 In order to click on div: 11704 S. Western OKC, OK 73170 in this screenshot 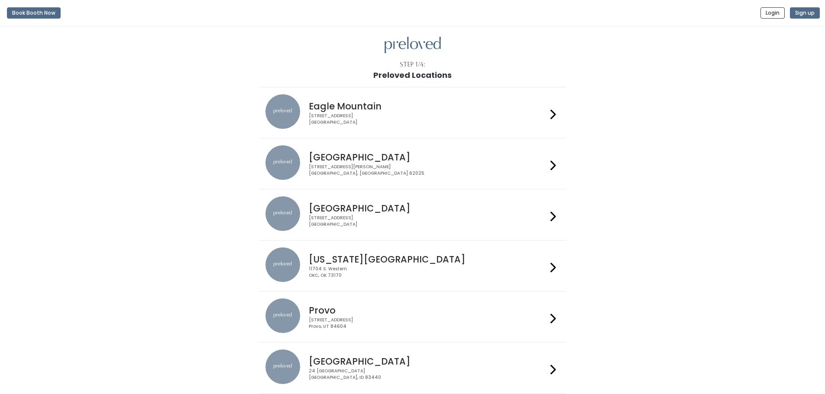, I will do `click(428, 272)`.